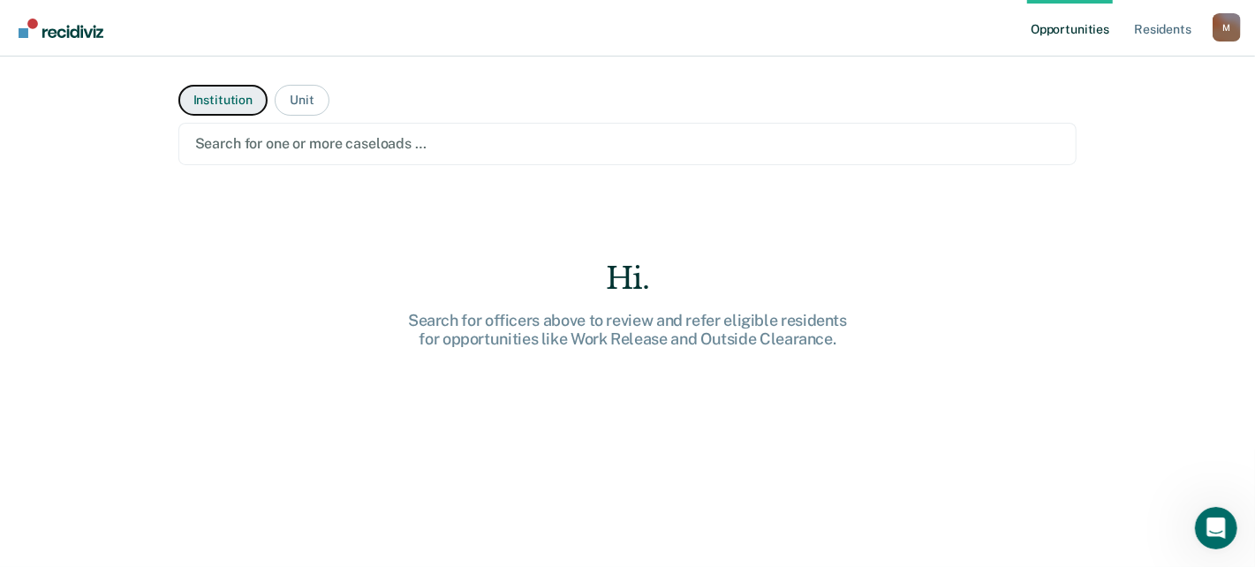 The height and width of the screenshot is (567, 1255). Describe the element at coordinates (1227, 27) in the screenshot. I see `button: Profile dropdown button` at that location.